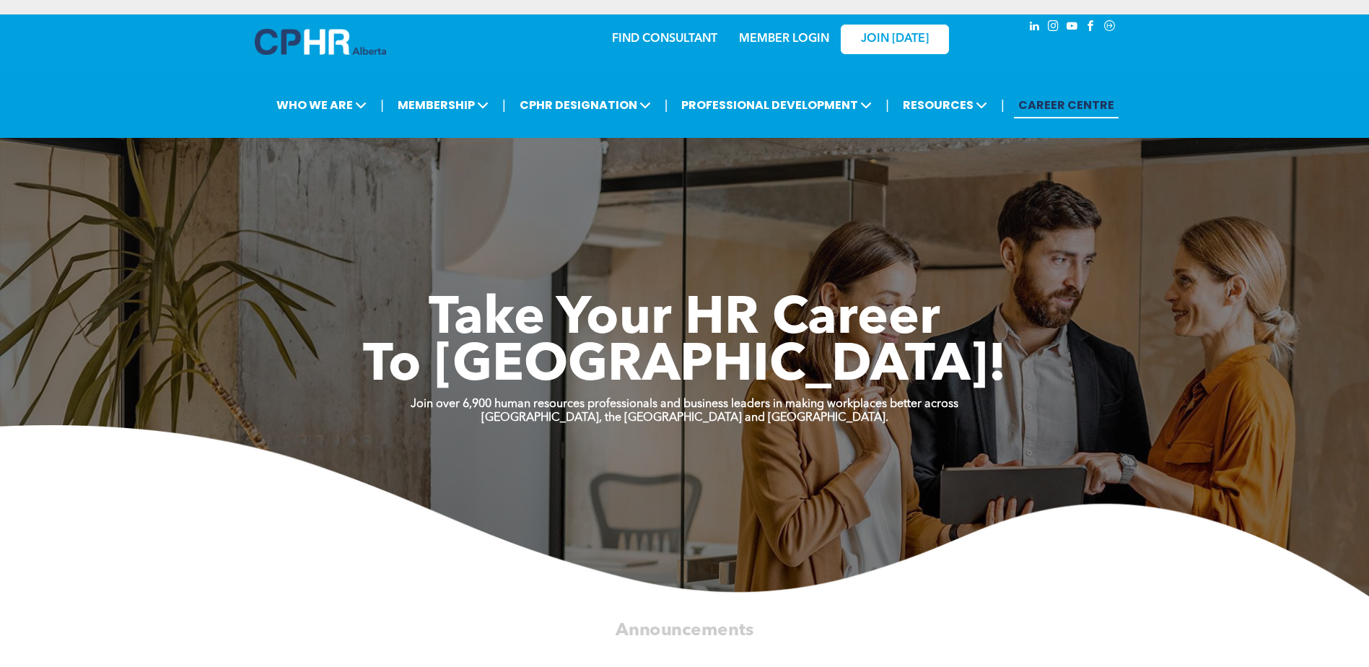 This screenshot has height=667, width=1369. I want to click on a: facebook, so click(1091, 27).